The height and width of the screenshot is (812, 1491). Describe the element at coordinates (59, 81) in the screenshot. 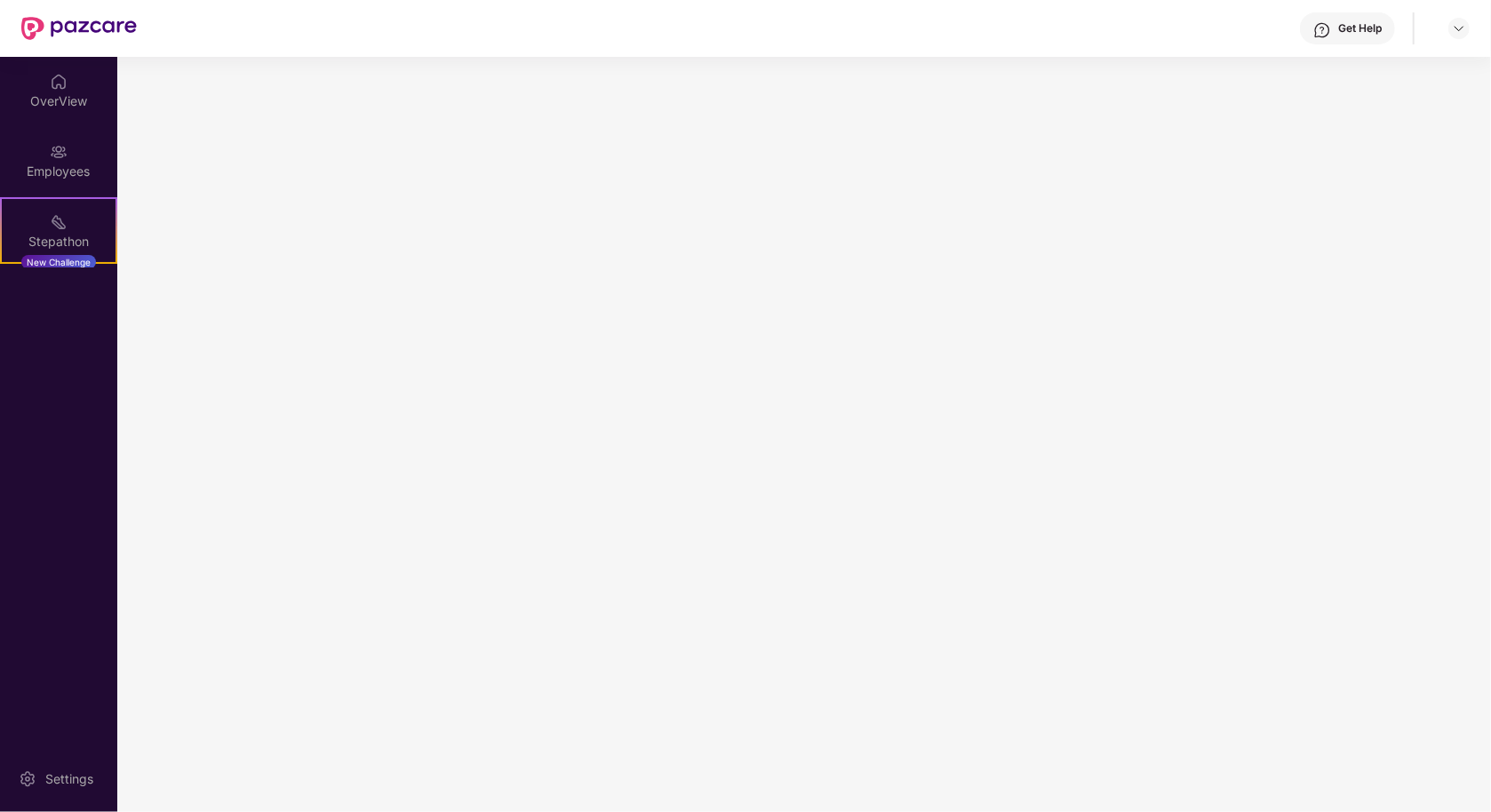

I see `img: svg+xml;base64,PHN2ZyBpZD0iSG9tZSIgeG1sbnM9Imh0dHA6Ly93d3cudzMub3JnLzIwMDAvc3ZnIiB3aWR0aD0iMjAiIG...` at that location.